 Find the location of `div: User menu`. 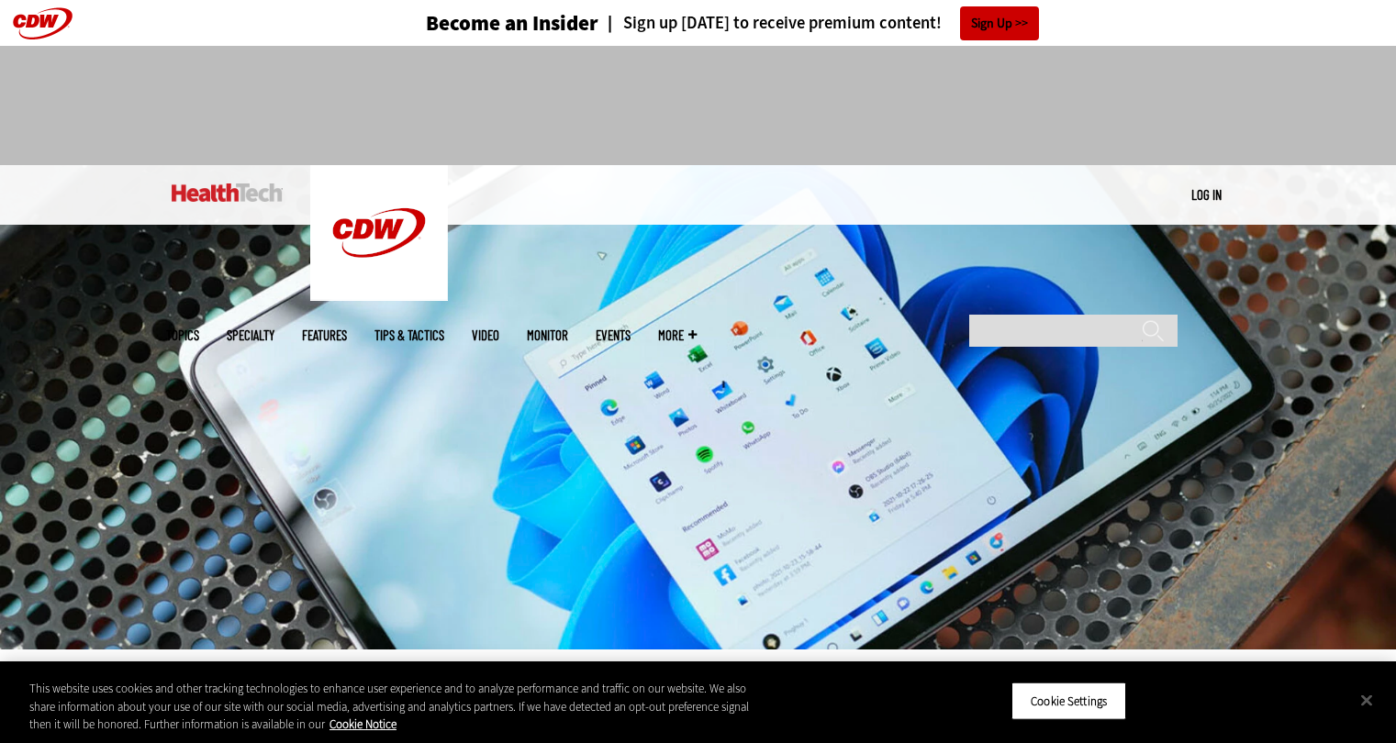

div: User menu is located at coordinates (1206, 195).